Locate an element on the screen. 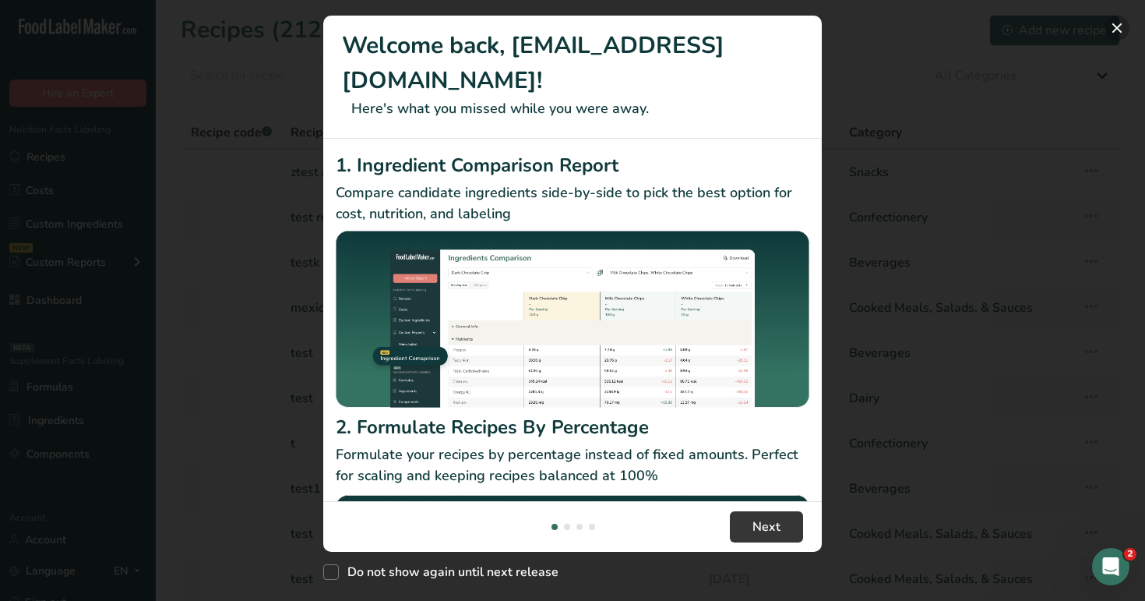 This screenshot has height=601, width=1145. p: Compare candidate ingredients side-by-side to pick the best option for cost, nutrition, and labeling is located at coordinates (573, 203).